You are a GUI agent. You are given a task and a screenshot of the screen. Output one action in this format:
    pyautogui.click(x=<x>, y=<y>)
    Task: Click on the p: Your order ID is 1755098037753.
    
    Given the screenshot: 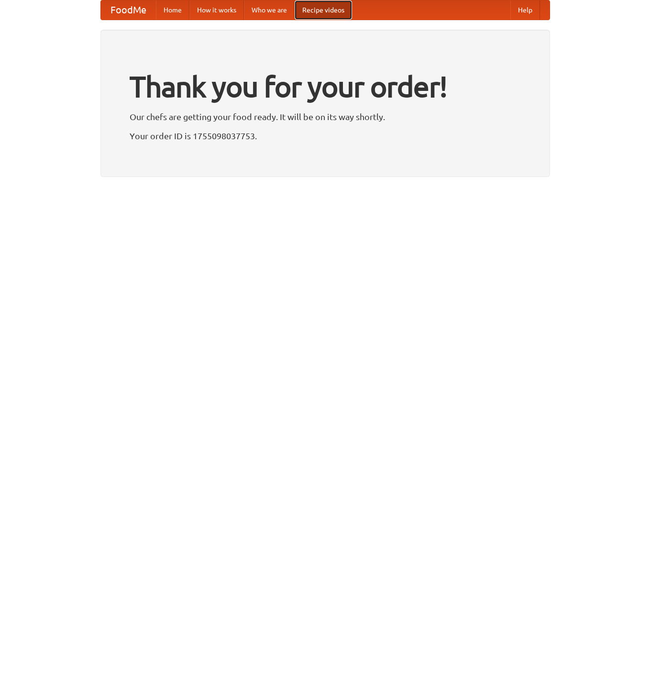 What is the action you would take?
    pyautogui.click(x=325, y=136)
    